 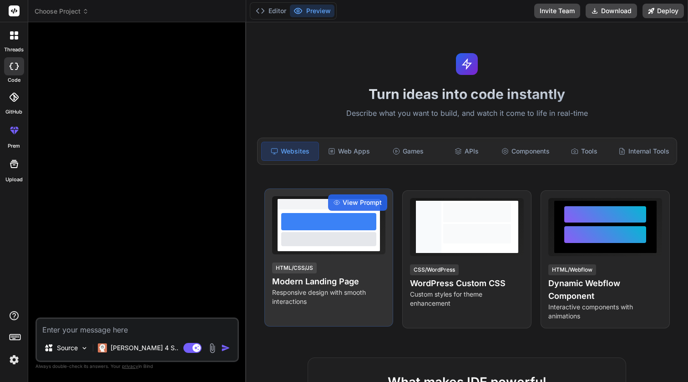 What do you see at coordinates (557, 11) in the screenshot?
I see `button: Invite Team` at bounding box center [557, 11].